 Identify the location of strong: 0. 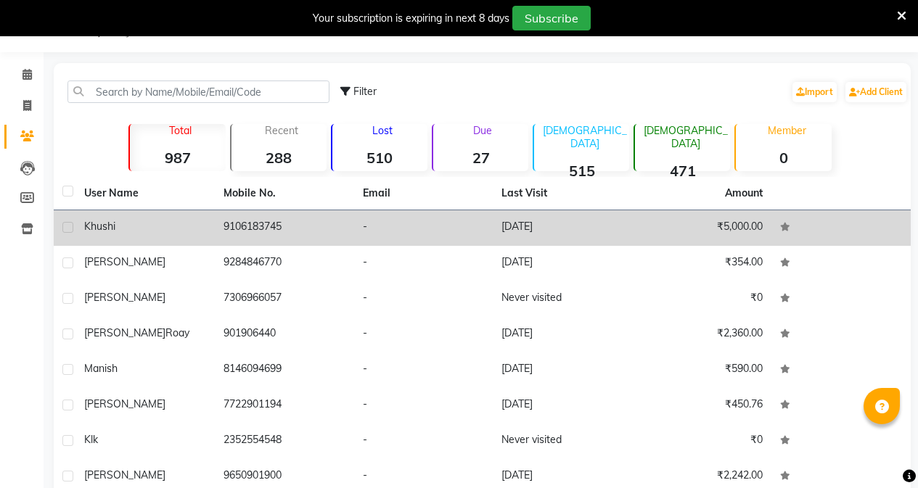
(783, 157).